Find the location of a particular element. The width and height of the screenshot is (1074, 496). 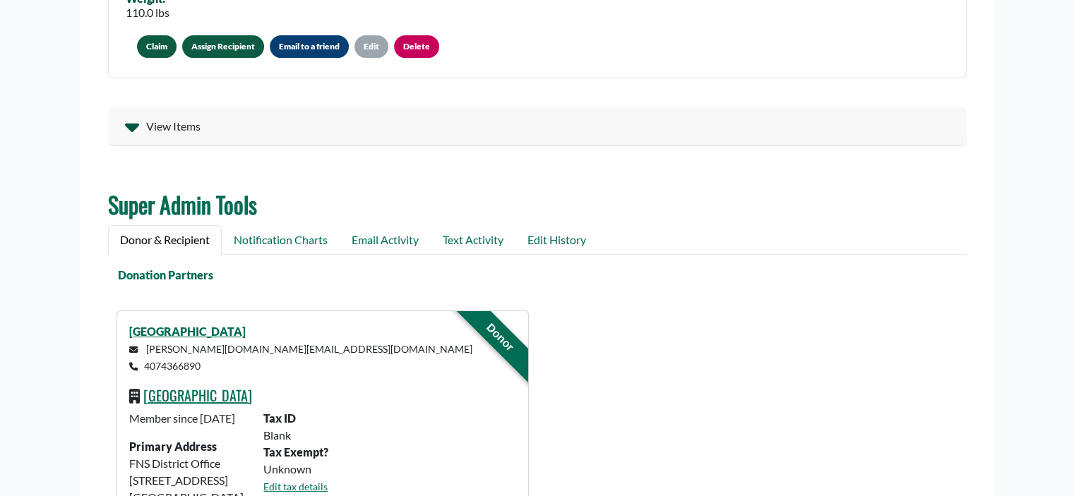

a: Edit is located at coordinates (371, 47).